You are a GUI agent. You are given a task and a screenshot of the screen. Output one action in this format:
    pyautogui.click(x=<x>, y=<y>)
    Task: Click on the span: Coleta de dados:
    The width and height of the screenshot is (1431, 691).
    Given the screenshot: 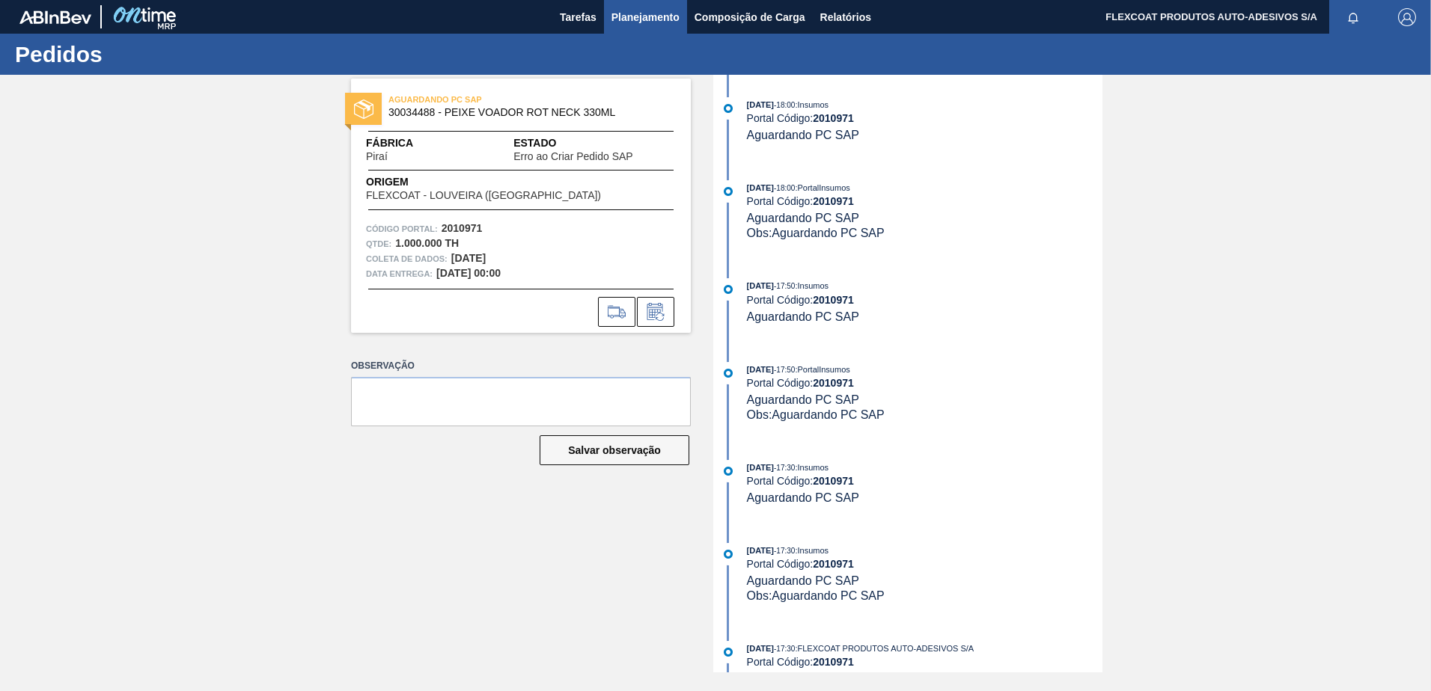 What is the action you would take?
    pyautogui.click(x=406, y=259)
    